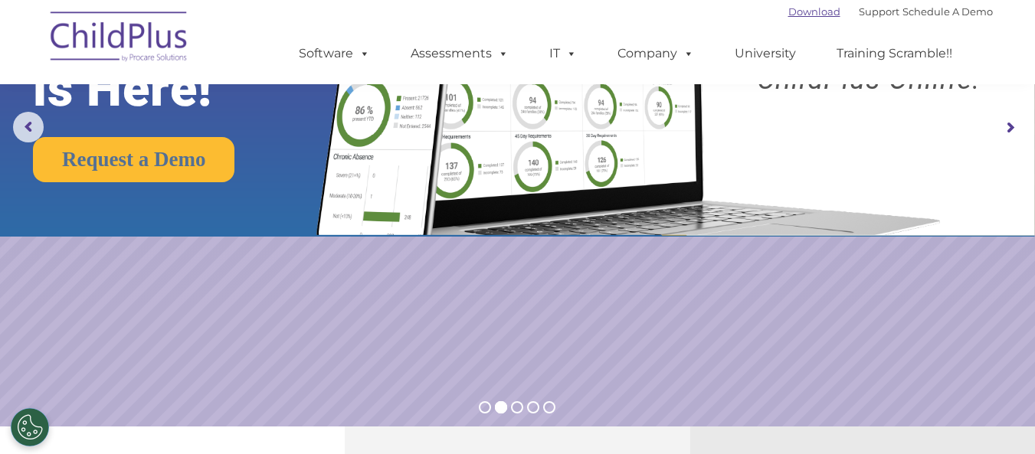 Image resolution: width=1035 pixels, height=454 pixels. Describe the element at coordinates (765, 54) in the screenshot. I see `a: University` at that location.